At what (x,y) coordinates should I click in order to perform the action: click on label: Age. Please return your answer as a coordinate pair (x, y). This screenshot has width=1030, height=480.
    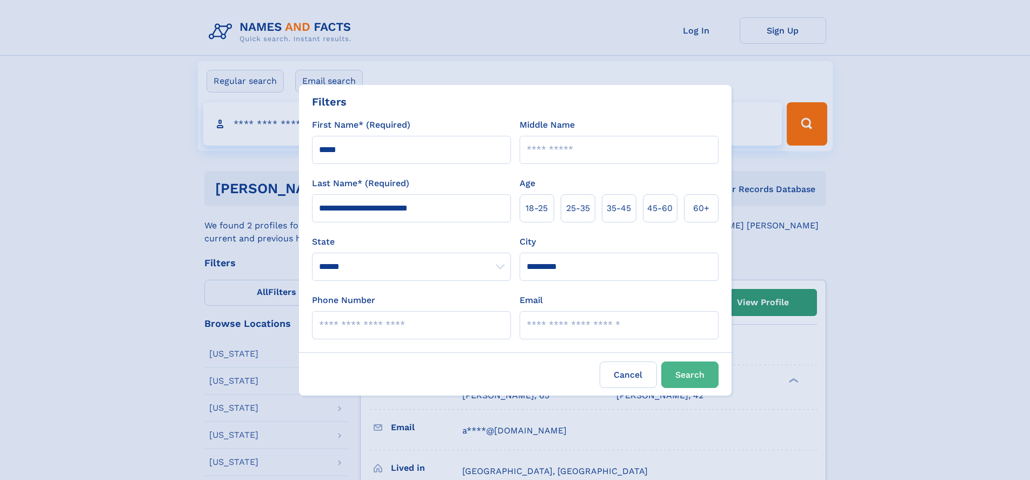
    Looking at the image, I should click on (527, 183).